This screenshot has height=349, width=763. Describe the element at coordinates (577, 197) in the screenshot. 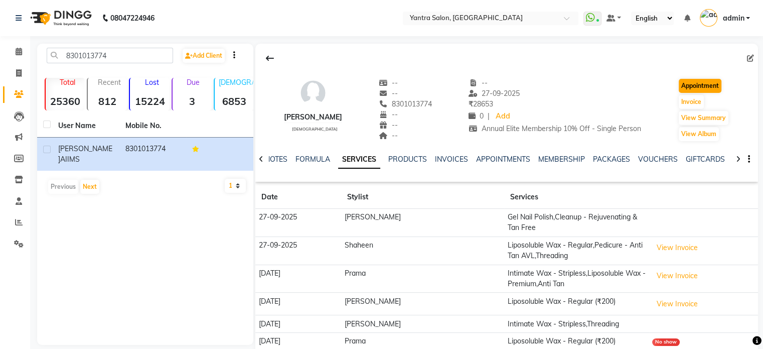

I see `th: Services` at that location.